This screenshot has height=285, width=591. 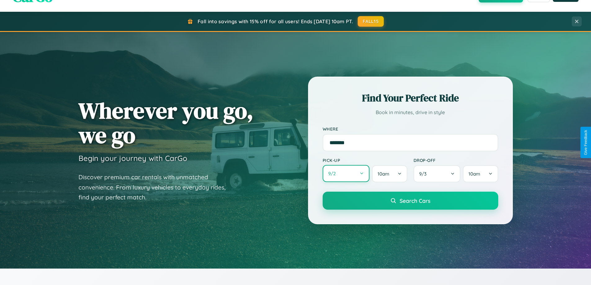 What do you see at coordinates (346, 174) in the screenshot?
I see `button: 9/2` at bounding box center [346, 174].